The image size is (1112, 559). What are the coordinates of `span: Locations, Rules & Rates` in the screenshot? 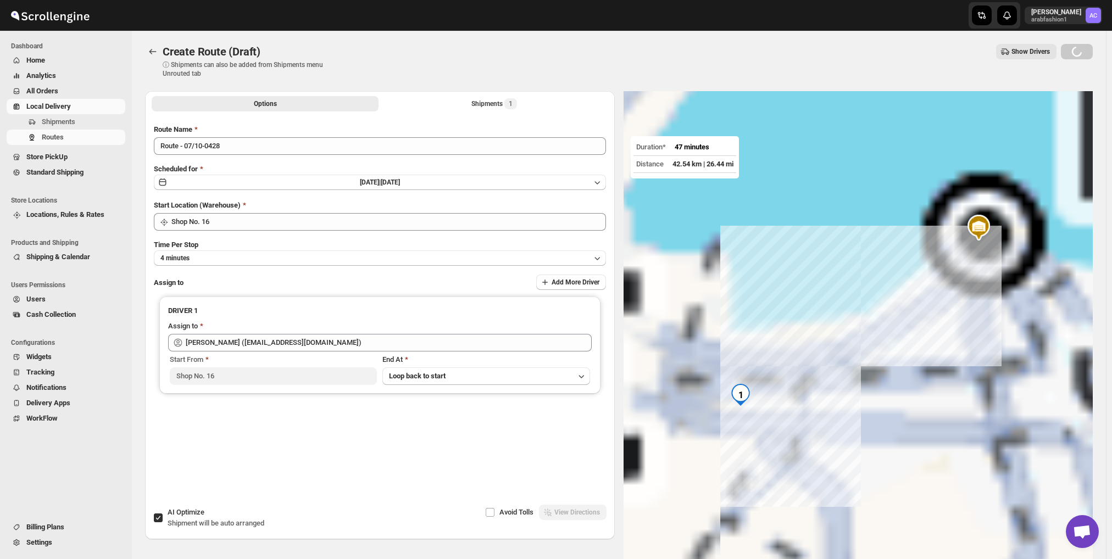 It's located at (65, 214).